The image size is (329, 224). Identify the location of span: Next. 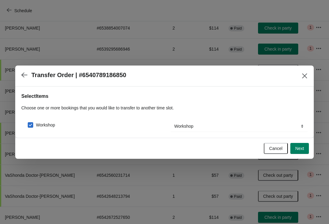
(299, 148).